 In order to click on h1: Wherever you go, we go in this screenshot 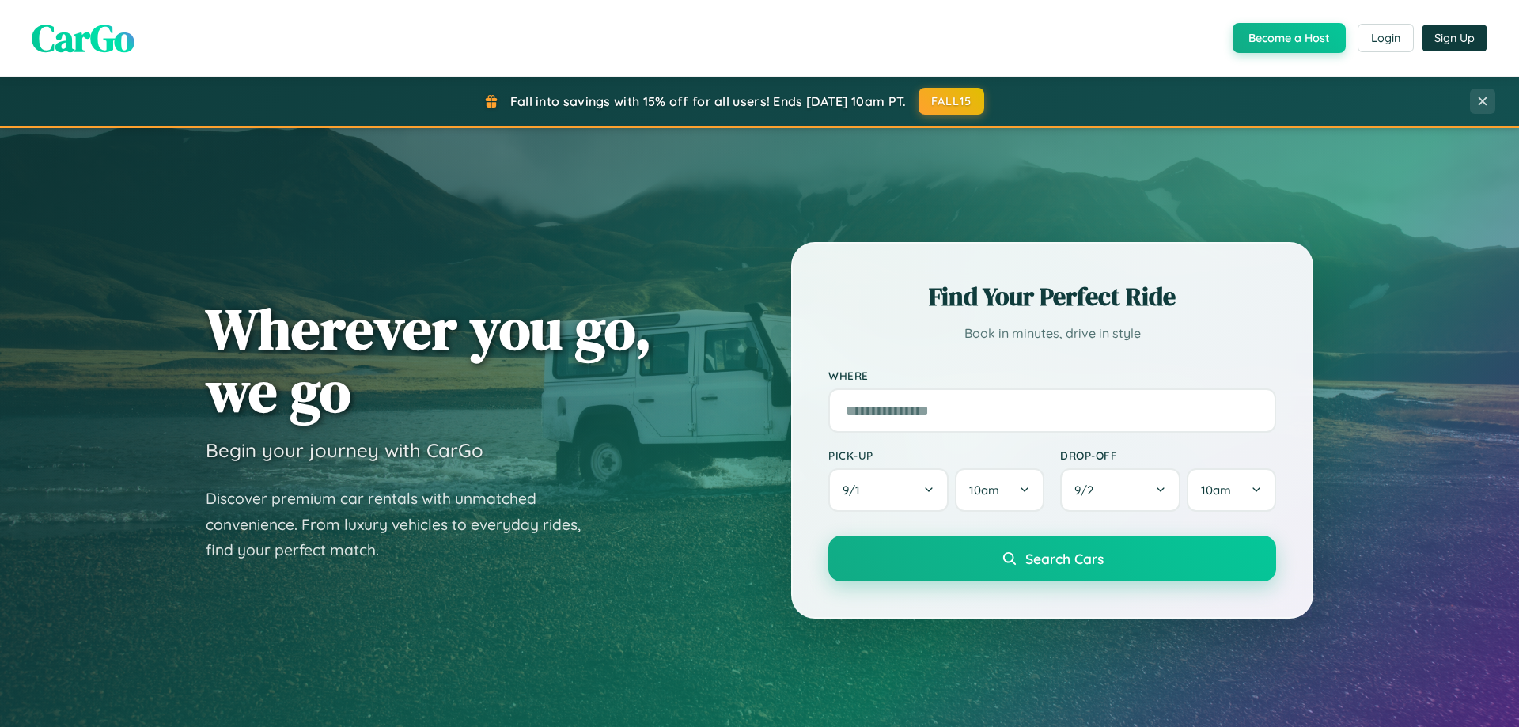, I will do `click(429, 360)`.